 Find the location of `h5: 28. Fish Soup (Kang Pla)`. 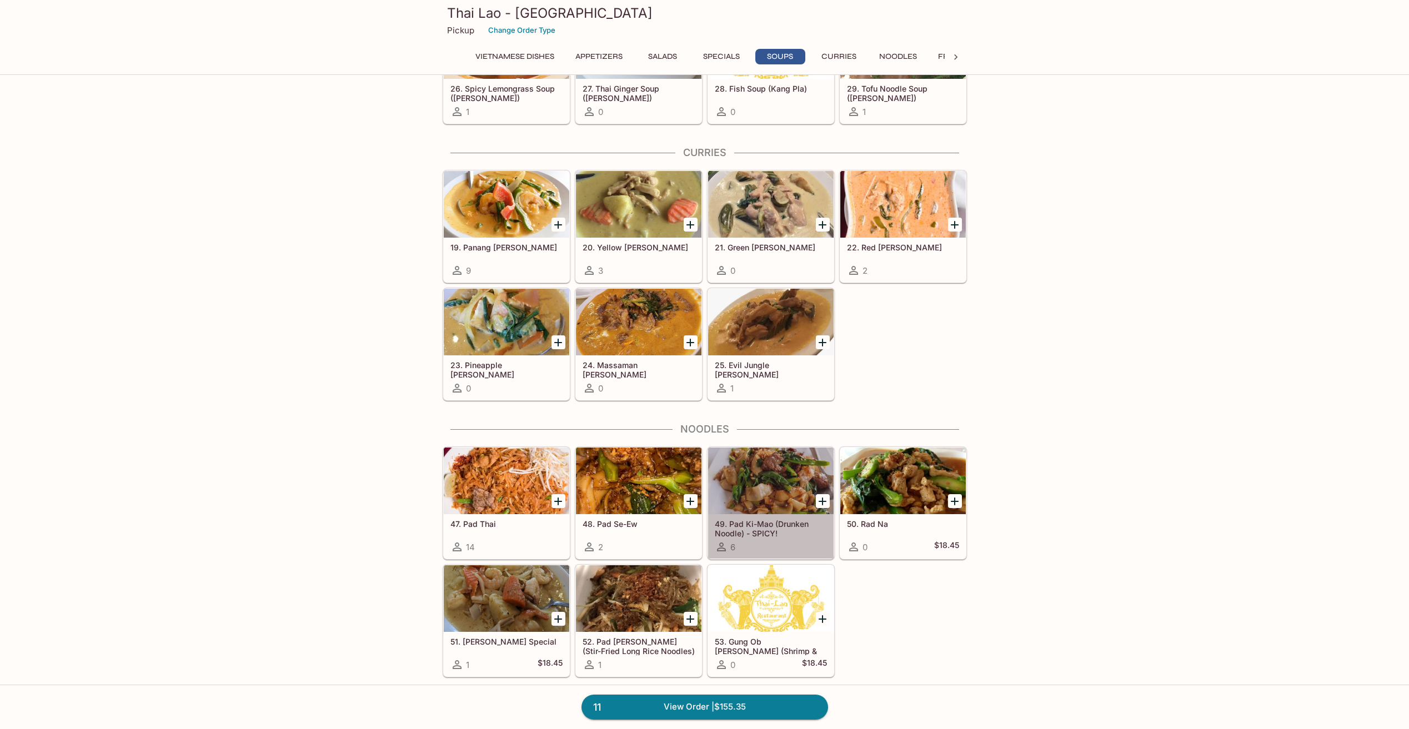

h5: 28. Fish Soup (Kang Pla) is located at coordinates (771, 88).